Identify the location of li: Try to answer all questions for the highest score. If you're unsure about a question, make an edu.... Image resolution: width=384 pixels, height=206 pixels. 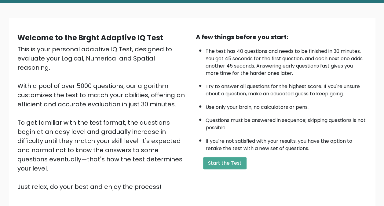
(287, 89).